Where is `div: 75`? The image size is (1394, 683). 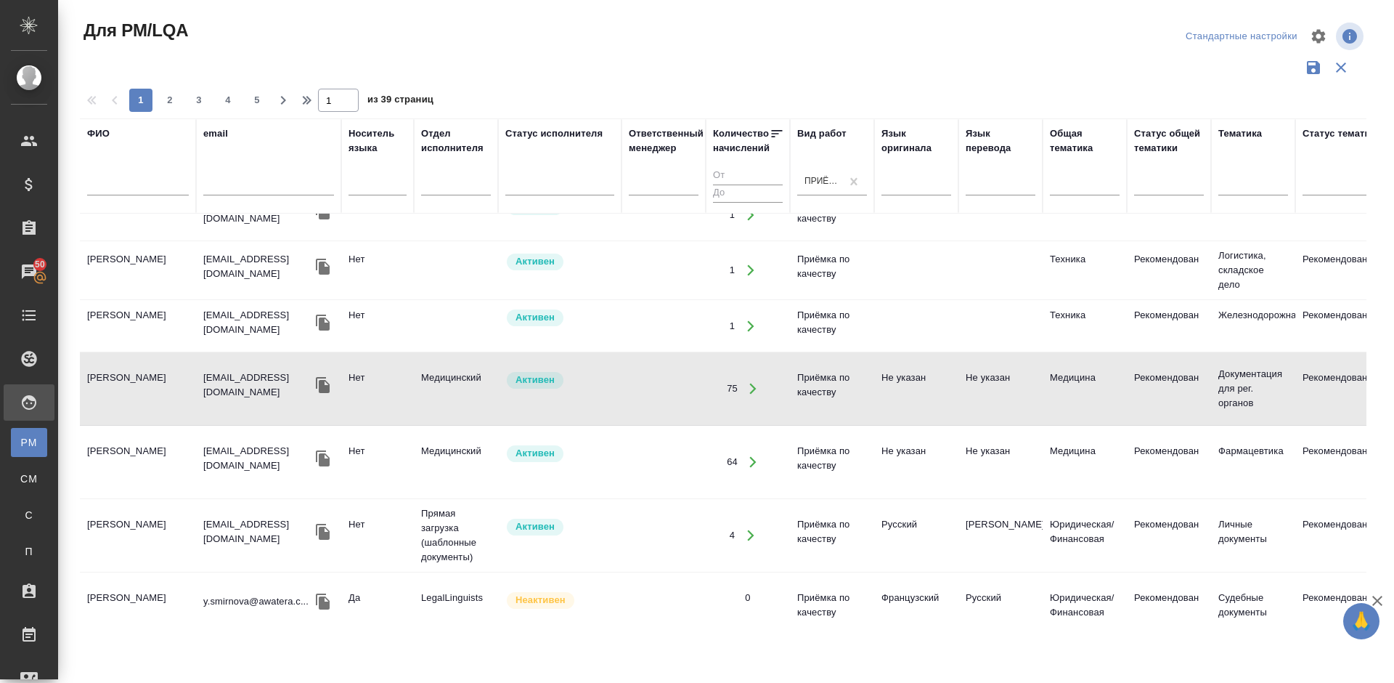 div: 75 is located at coordinates (732, 389).